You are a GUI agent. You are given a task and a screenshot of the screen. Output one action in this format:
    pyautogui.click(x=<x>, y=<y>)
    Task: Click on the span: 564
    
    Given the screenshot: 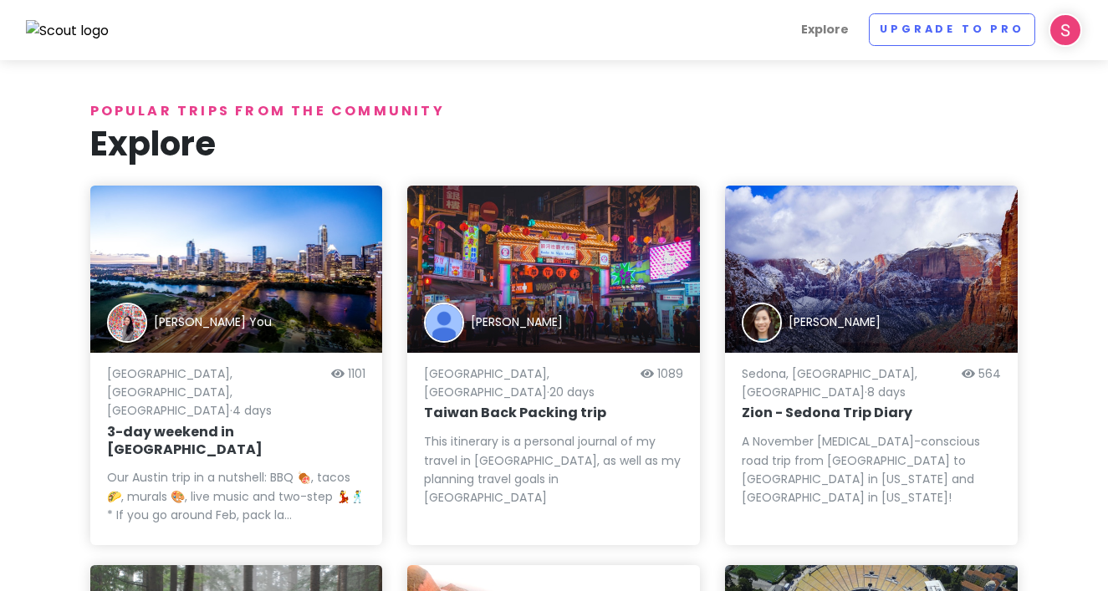 What is the action you would take?
    pyautogui.click(x=989, y=374)
    